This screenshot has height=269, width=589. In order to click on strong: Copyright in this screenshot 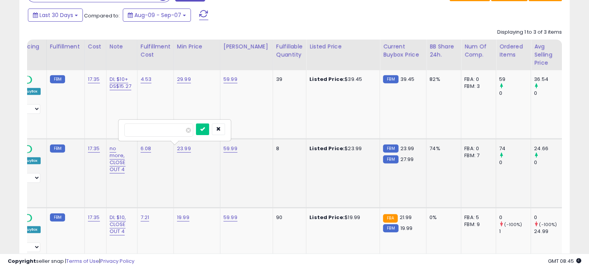, I will do `click(22, 261)`.